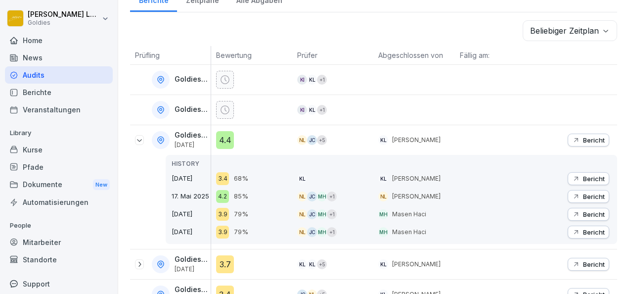  I want to click on a: Standorte, so click(59, 259).